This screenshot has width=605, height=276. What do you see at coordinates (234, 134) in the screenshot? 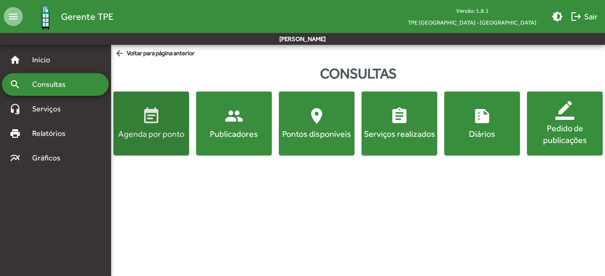
I see `div: Publicadores` at bounding box center [234, 134].